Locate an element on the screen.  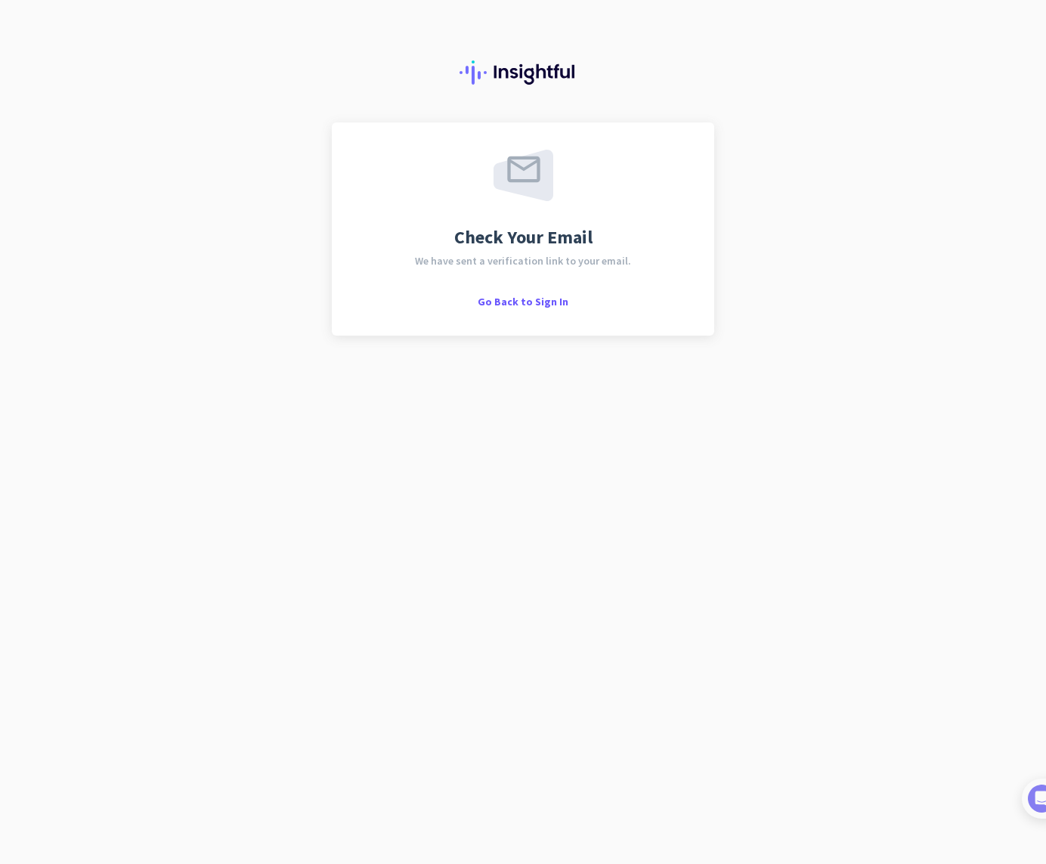
img: Insightful is located at coordinates (523, 73).